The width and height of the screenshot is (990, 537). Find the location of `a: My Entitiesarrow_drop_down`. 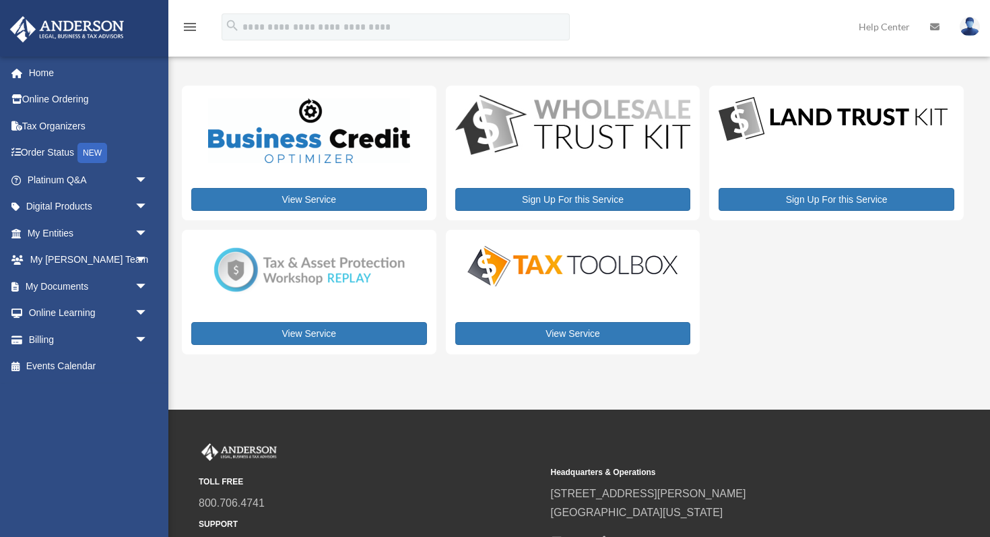

a: My Entitiesarrow_drop_down is located at coordinates (89, 233).